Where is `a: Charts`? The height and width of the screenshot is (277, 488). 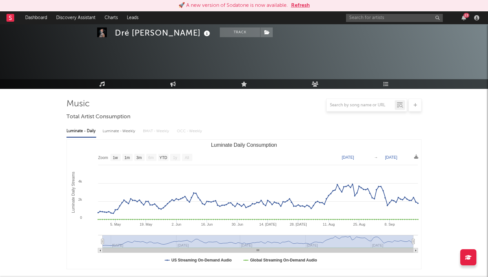
a: Charts is located at coordinates (111, 18).